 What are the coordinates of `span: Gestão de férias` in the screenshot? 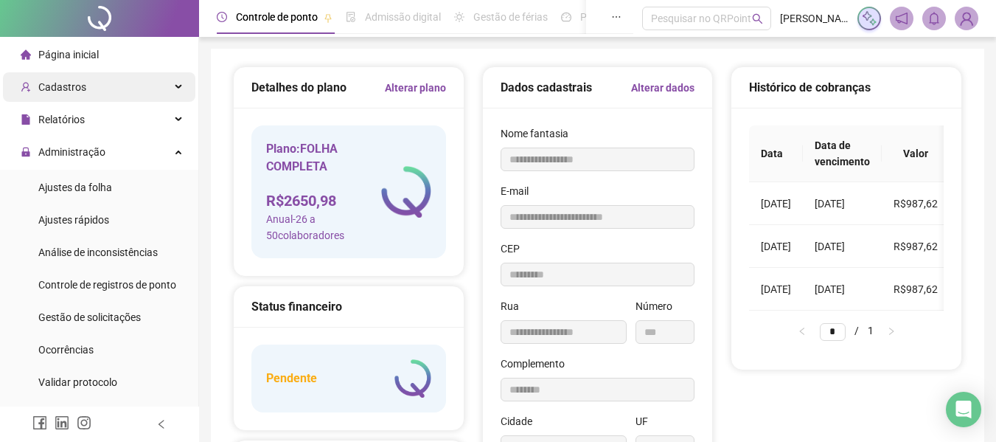 It's located at (510, 17).